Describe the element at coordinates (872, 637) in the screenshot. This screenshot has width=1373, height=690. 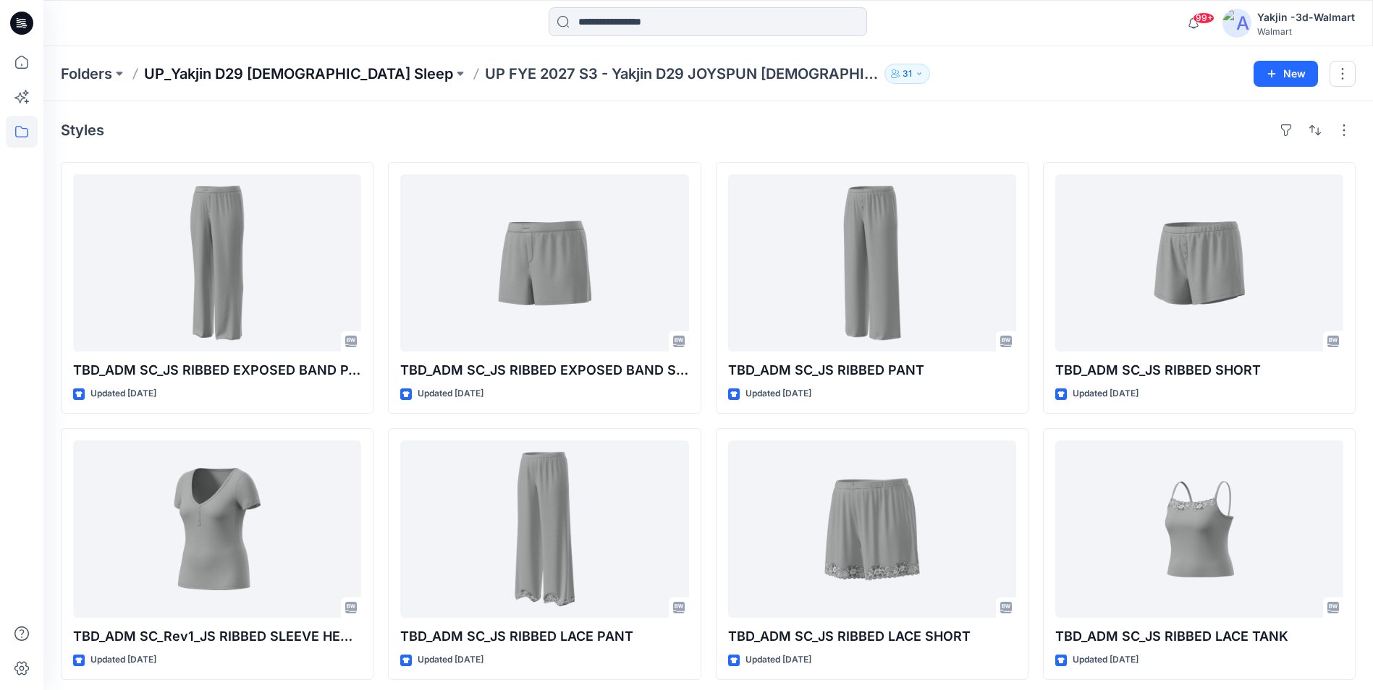
I see `p: TBD_ADM SC_JS RIBBED LACE SHORT` at that location.